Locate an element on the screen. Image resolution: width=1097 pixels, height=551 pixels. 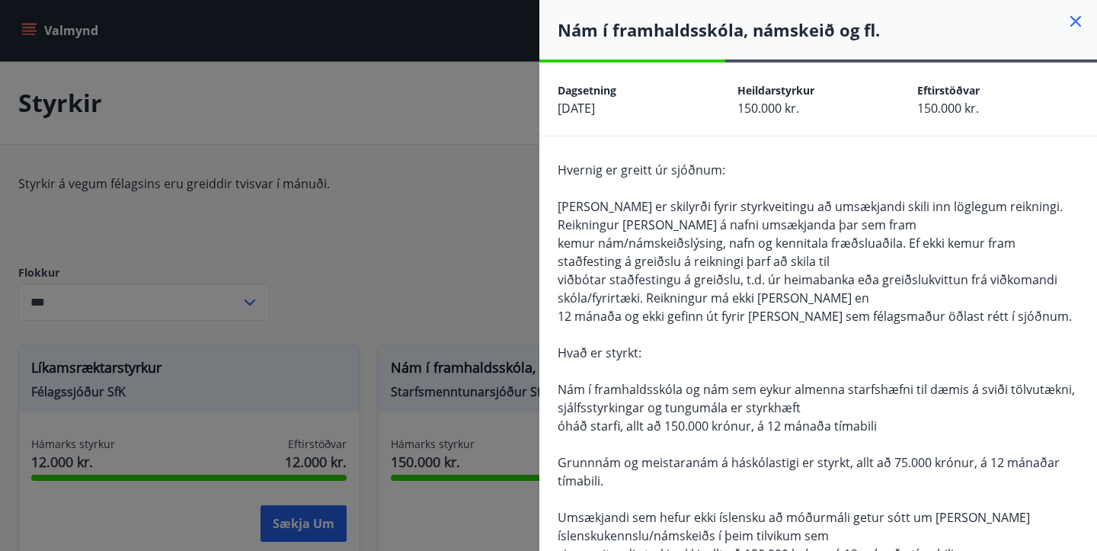
span: kemur nám/námskeiðslýsing, nafn og kennitala fræðsluaðila. Ef ekki kemur fram staðfesting á greið... is located at coordinates (786, 252).